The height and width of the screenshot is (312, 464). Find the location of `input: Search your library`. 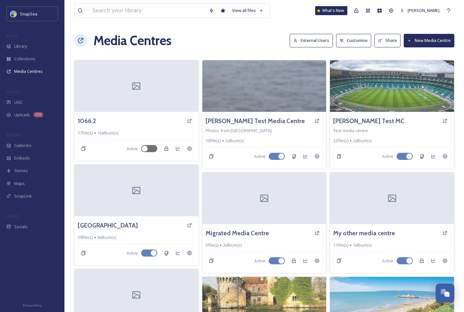

input: Search your library is located at coordinates (147, 11).